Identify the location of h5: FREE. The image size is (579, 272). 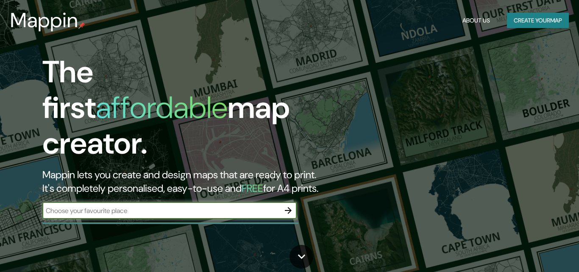
(252, 188).